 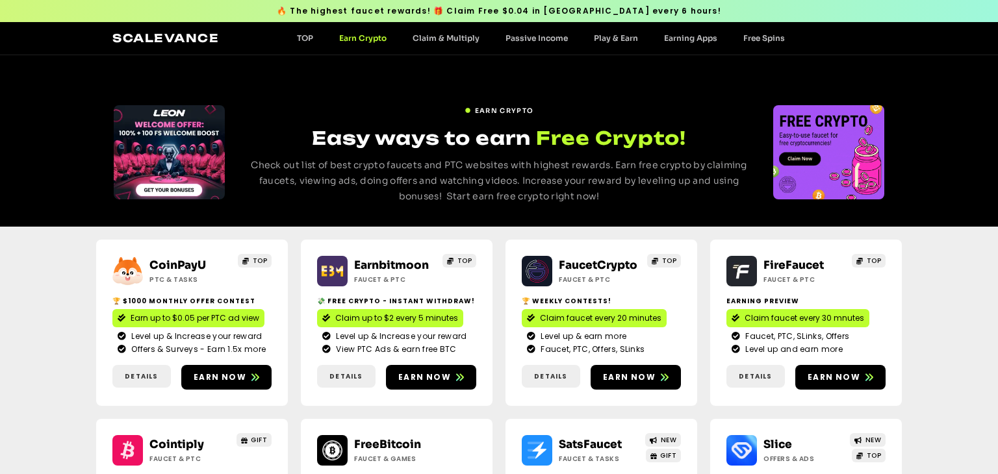 What do you see at coordinates (804, 318) in the screenshot?
I see `span: Claim faucet every 30 mnutes` at bounding box center [804, 318].